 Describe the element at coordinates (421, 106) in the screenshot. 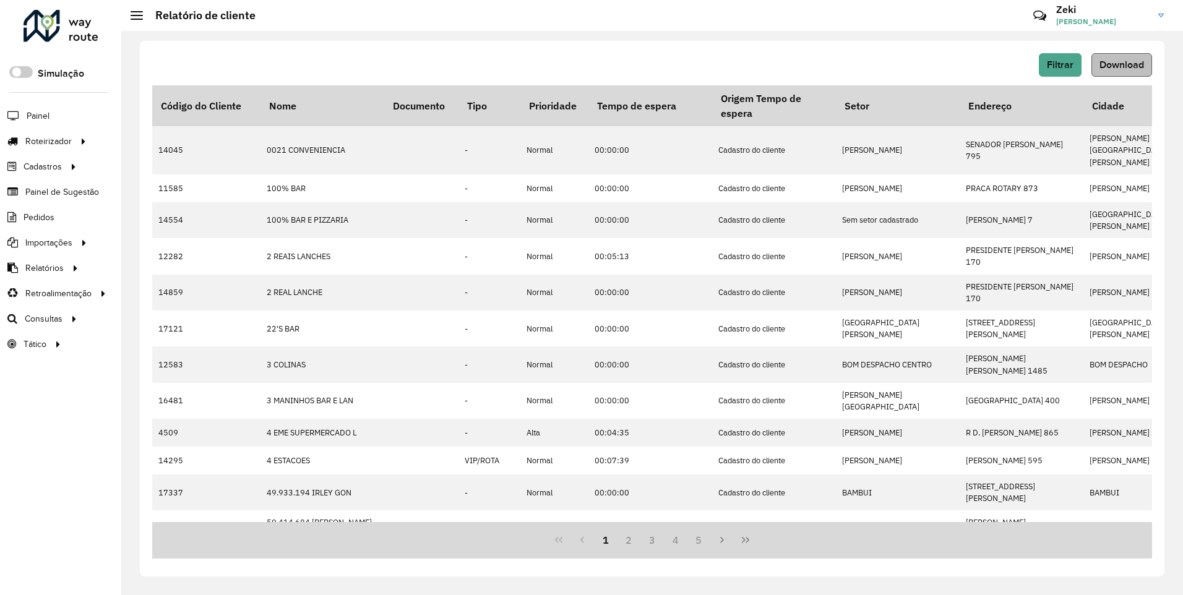

I see `th: Documento` at that location.